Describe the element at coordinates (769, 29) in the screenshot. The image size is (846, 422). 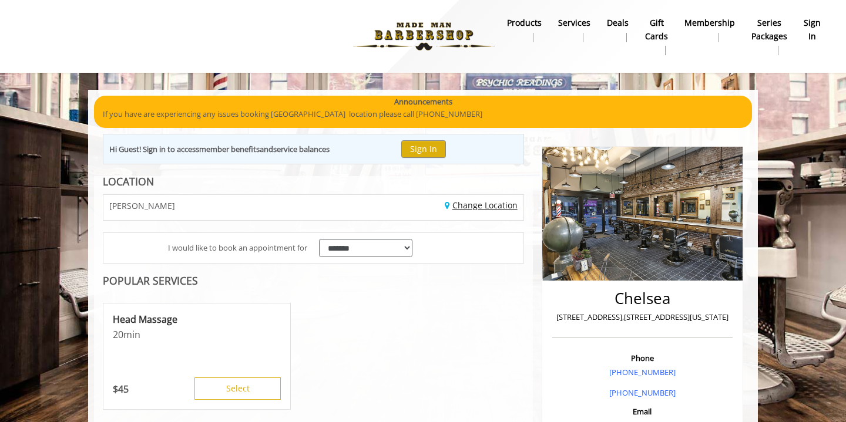
I see `b: Series packages` at that location.